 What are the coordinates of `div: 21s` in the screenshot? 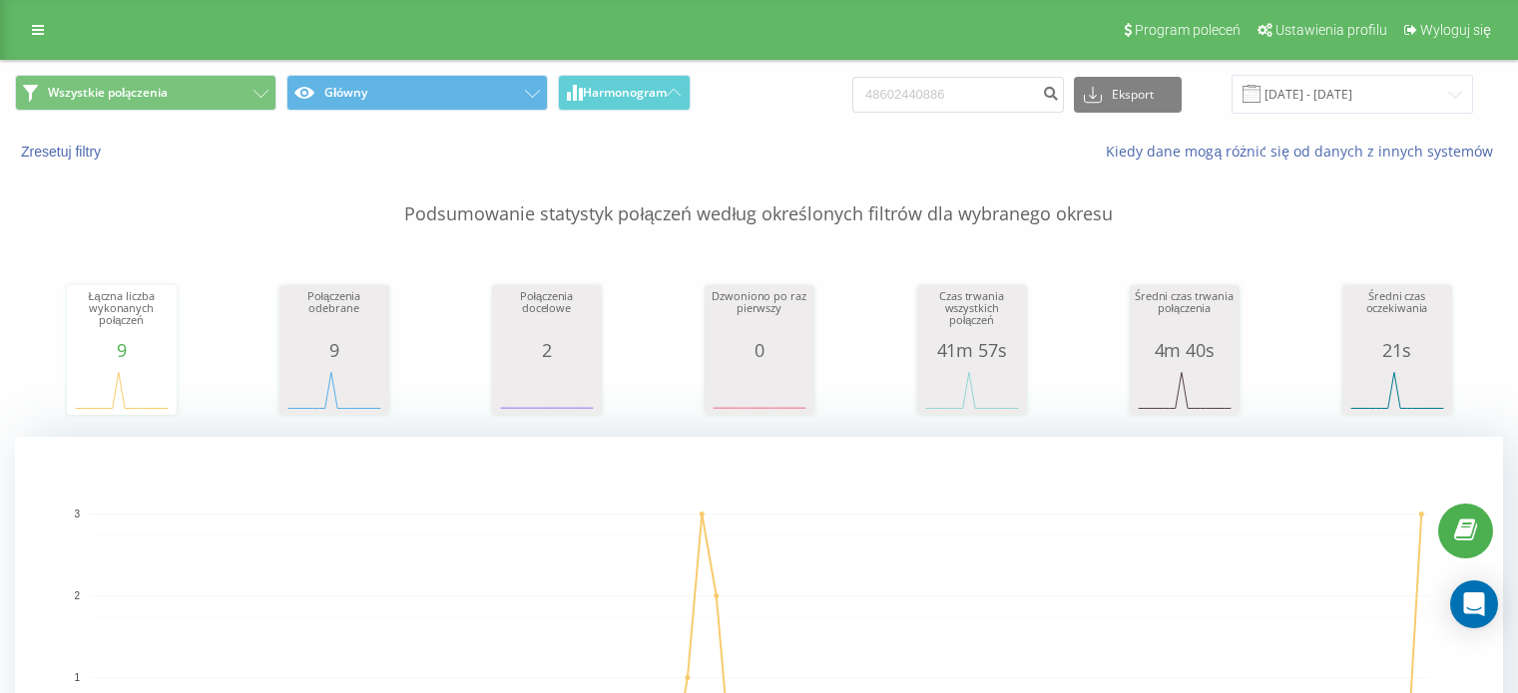 It's located at (1397, 350).